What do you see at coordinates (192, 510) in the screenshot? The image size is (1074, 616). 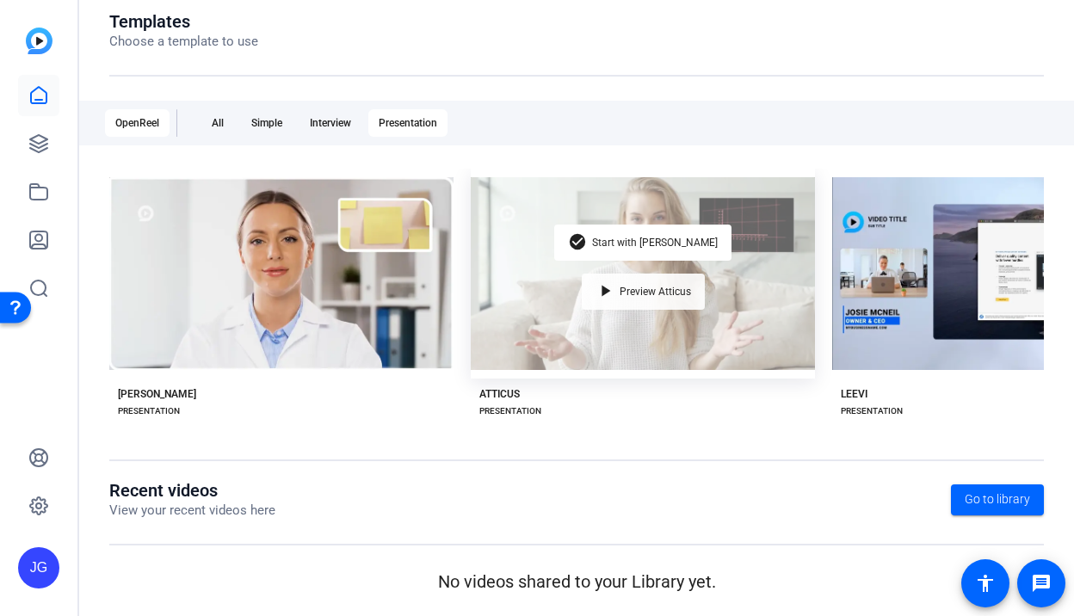 I see `p: View your recent videos here` at bounding box center [192, 510].